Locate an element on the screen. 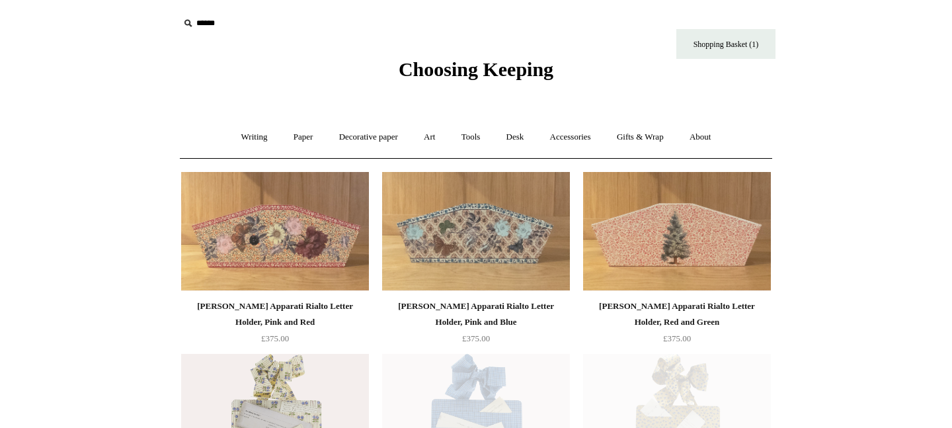  a: Writing is located at coordinates (254, 137).